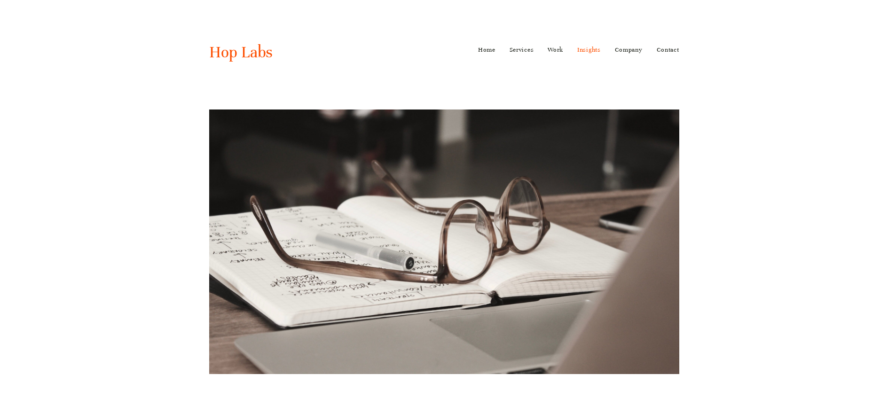 This screenshot has height=406, width=888. What do you see at coordinates (241, 52) in the screenshot?
I see `a: Hop Labs` at bounding box center [241, 52].